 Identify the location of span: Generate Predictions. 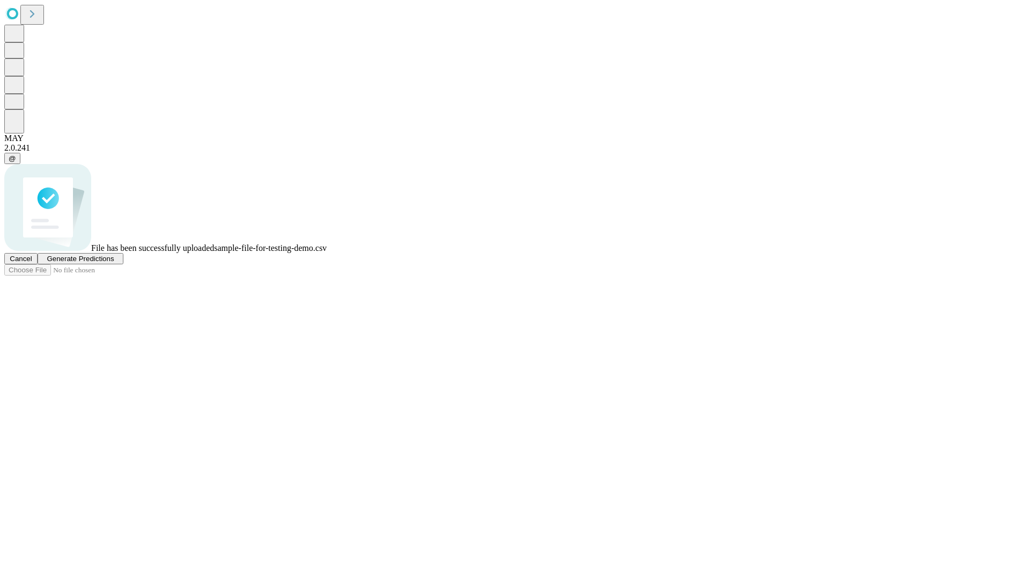
(80, 258).